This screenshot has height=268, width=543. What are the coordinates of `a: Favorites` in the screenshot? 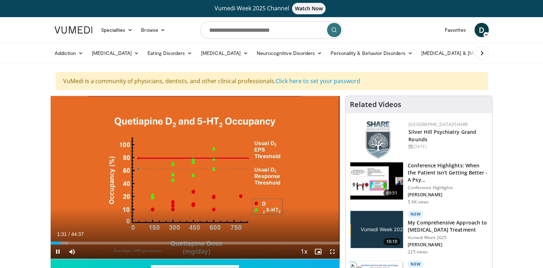 It's located at (456, 30).